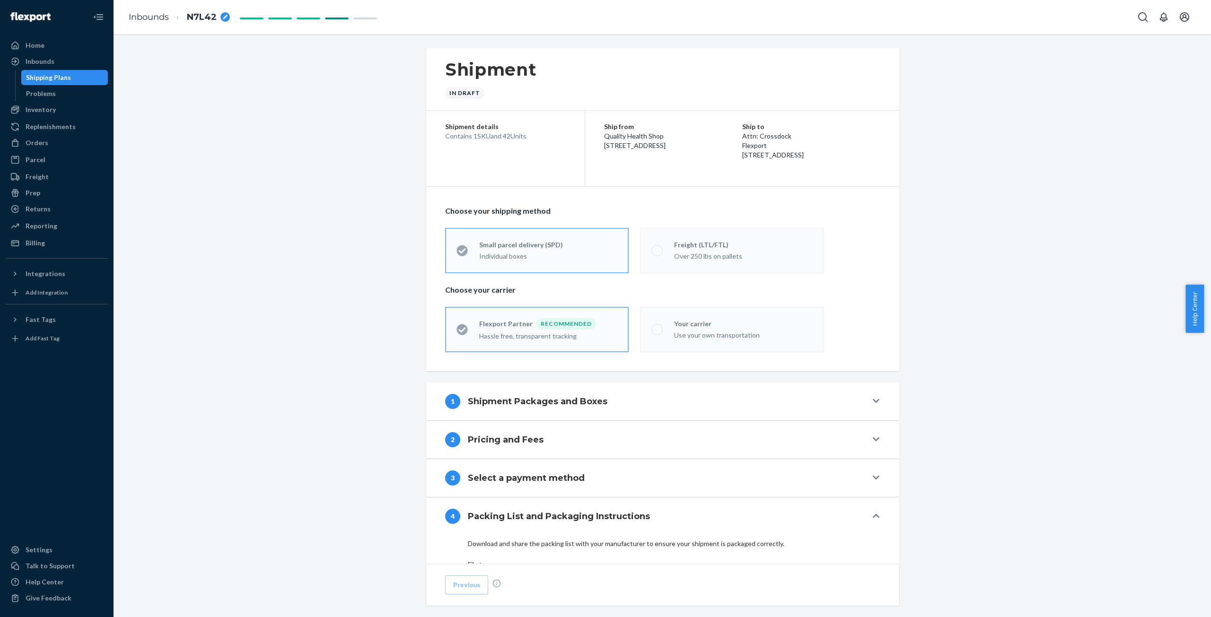 Image resolution: width=1211 pixels, height=617 pixels. I want to click on div: Contains 1 SKU and 42 Units, so click(505, 136).